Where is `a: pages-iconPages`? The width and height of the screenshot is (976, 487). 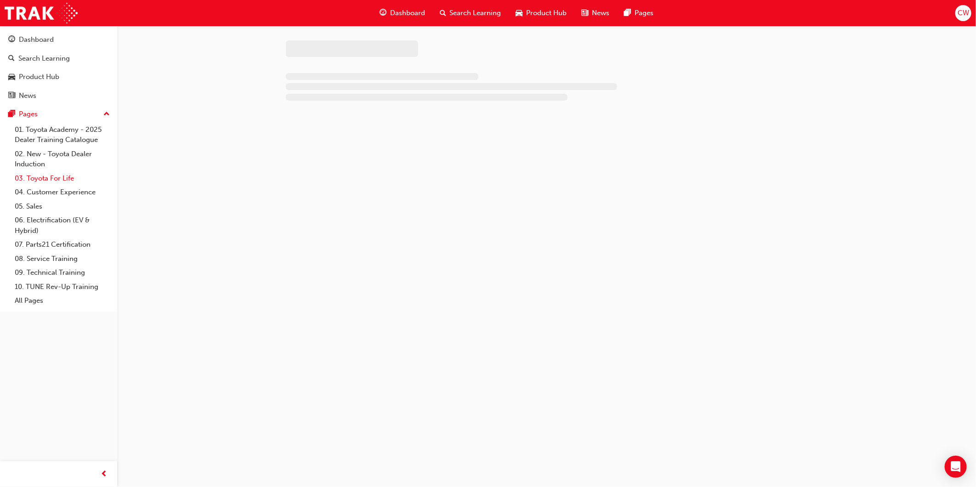 a: pages-iconPages is located at coordinates (639, 13).